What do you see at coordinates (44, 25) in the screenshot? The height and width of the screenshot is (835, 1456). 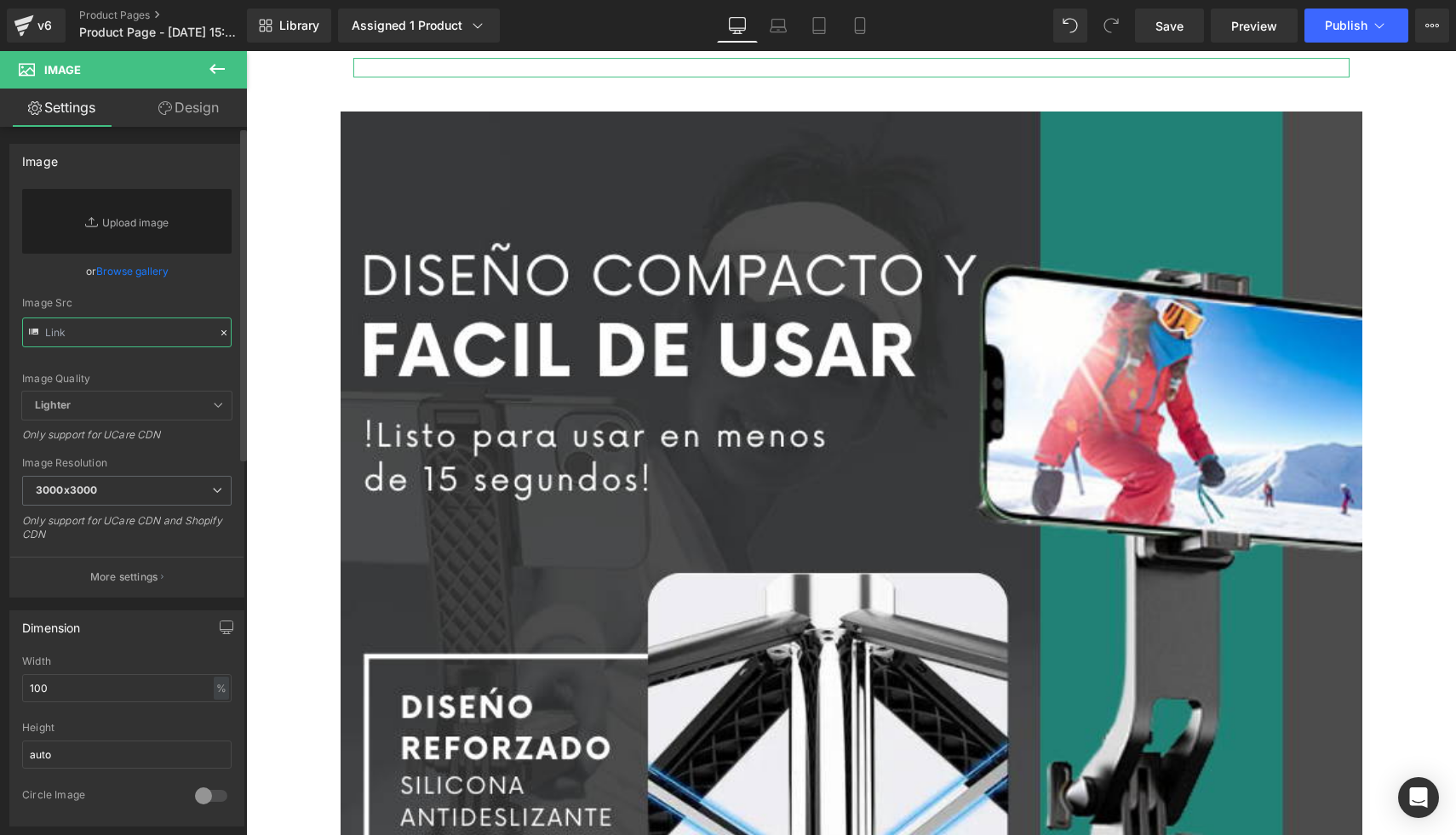 I see `div: v6` at bounding box center [44, 25].